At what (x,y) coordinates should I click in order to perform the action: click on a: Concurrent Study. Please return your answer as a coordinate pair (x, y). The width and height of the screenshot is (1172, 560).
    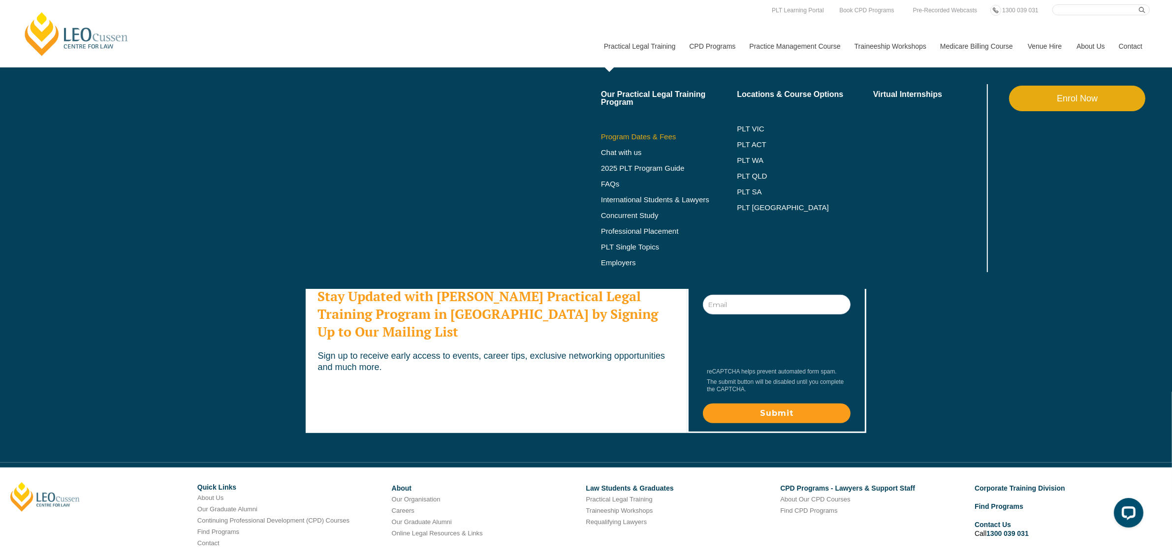
    Looking at the image, I should click on (669, 216).